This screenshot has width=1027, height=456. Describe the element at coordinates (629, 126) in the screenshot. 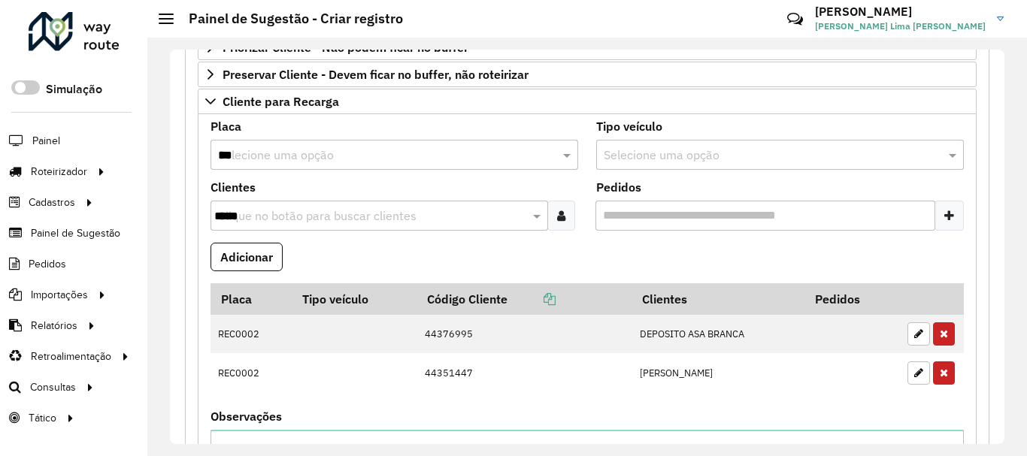

I see `label: Tipo veículo` at that location.